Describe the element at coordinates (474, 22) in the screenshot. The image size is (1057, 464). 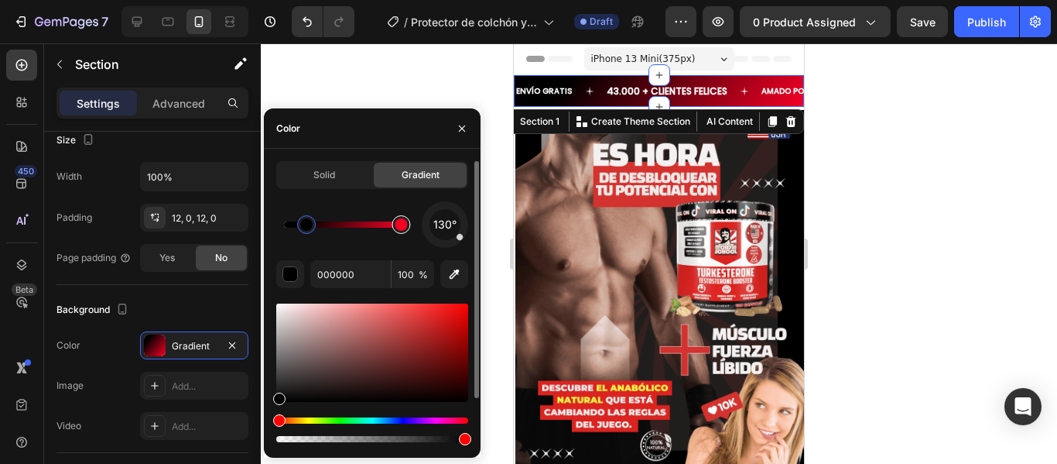
I see `span: Protector de colchón y almohadas Premium` at that location.